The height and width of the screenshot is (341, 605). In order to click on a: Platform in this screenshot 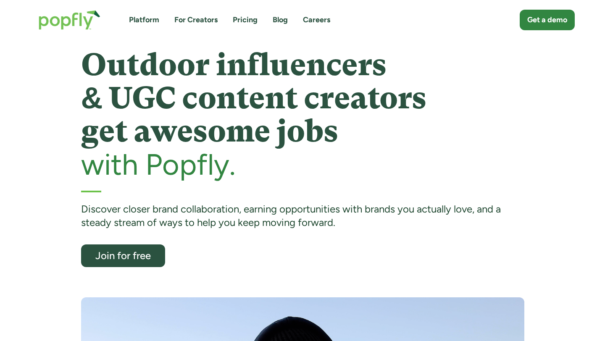, I will do `click(144, 20)`.